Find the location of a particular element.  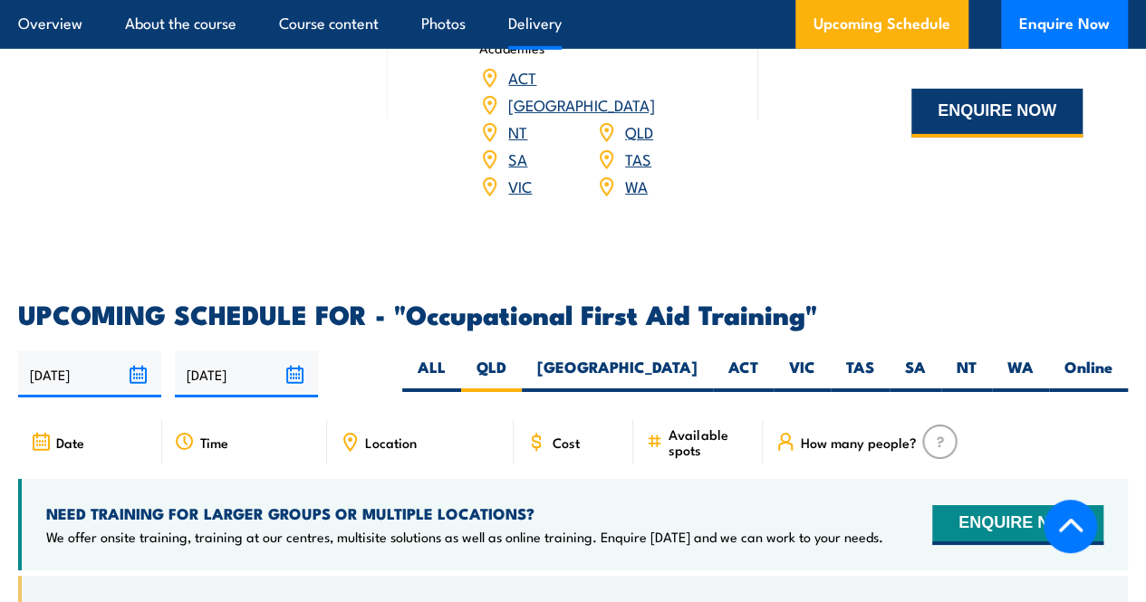

span: Available spots is located at coordinates (709, 442).